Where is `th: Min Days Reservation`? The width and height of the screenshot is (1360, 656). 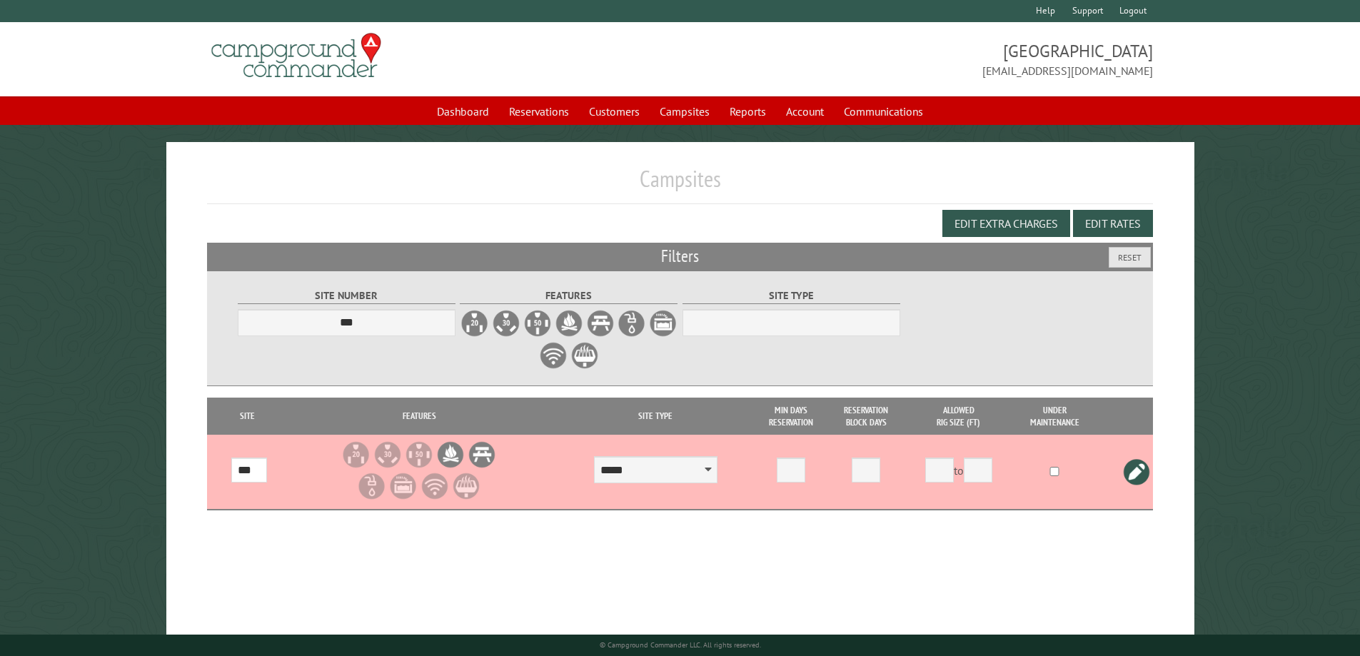
th: Min Days Reservation is located at coordinates (791, 416).